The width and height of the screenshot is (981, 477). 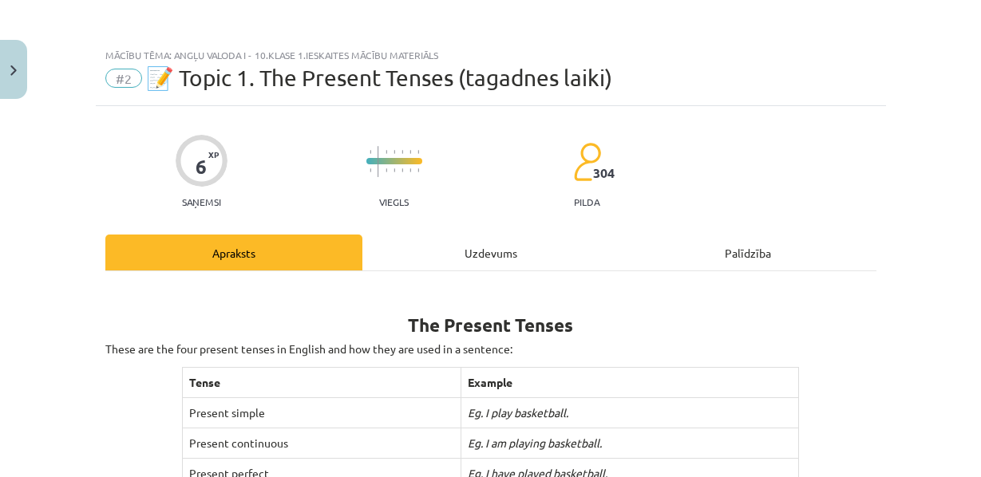 What do you see at coordinates (491, 252) in the screenshot?
I see `div: Uzdevums` at bounding box center [491, 252].